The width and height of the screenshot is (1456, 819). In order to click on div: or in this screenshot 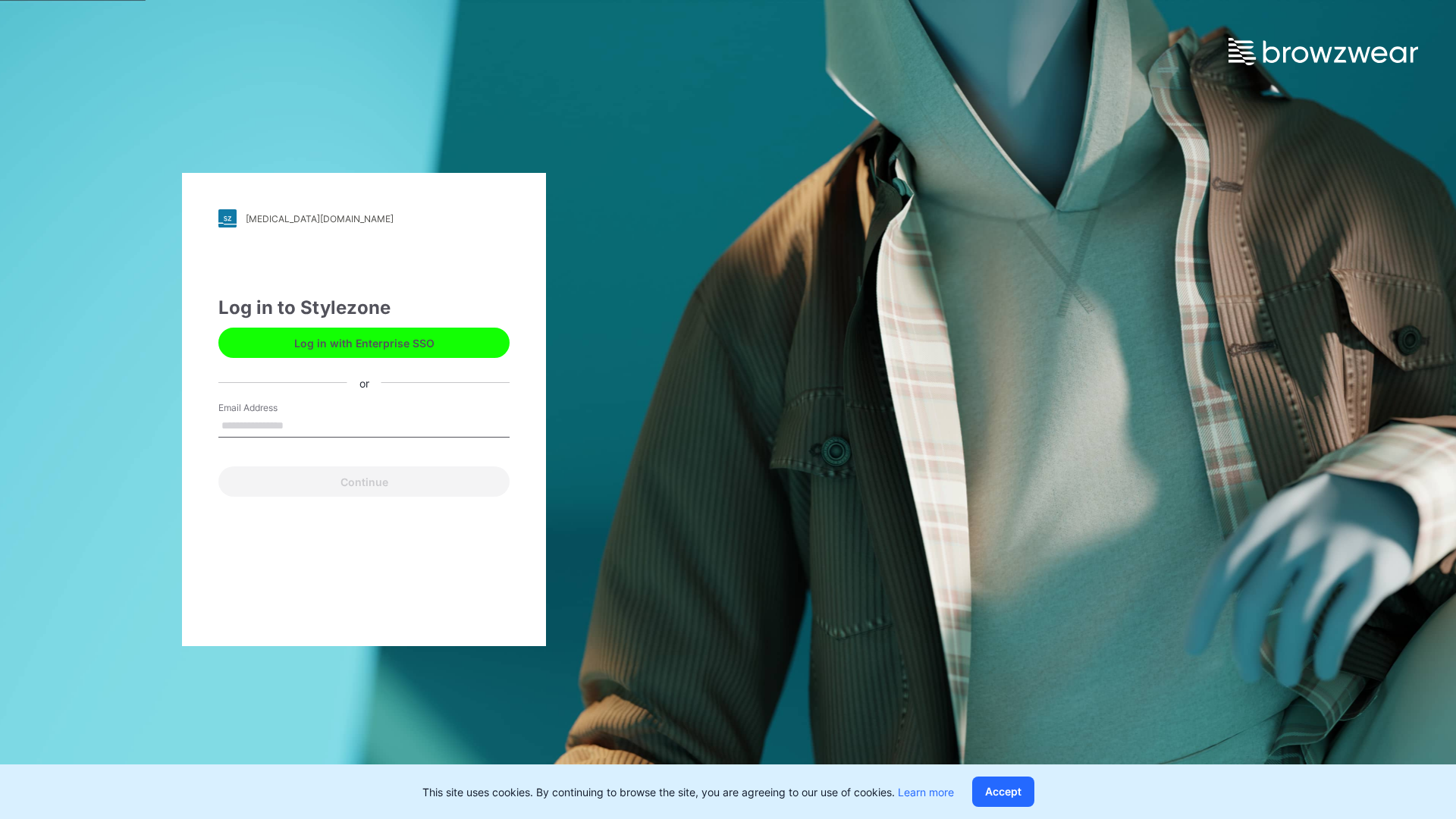, I will do `click(364, 382)`.